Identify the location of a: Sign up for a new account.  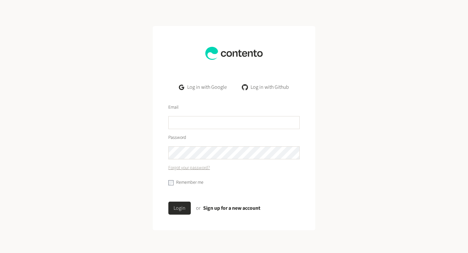
(232, 208).